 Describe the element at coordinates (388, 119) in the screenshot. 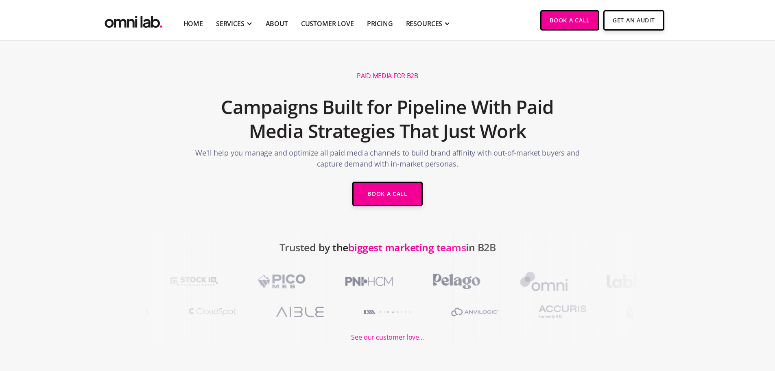

I see `h2: Campaigns Built for Pipeline With Paid Media Strategies That Just Work` at that location.